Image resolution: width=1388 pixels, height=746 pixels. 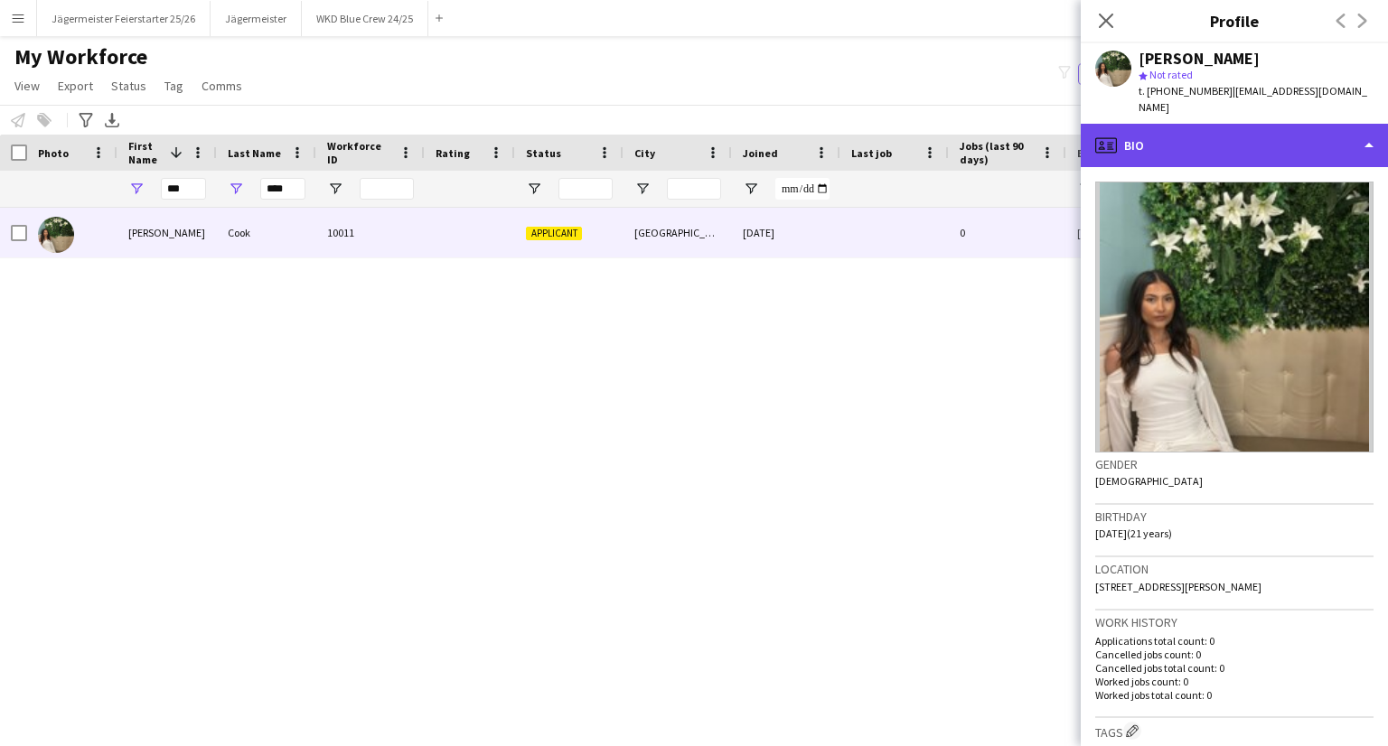 What do you see at coordinates (173, 86) in the screenshot?
I see `a: Tag` at bounding box center [173, 86].